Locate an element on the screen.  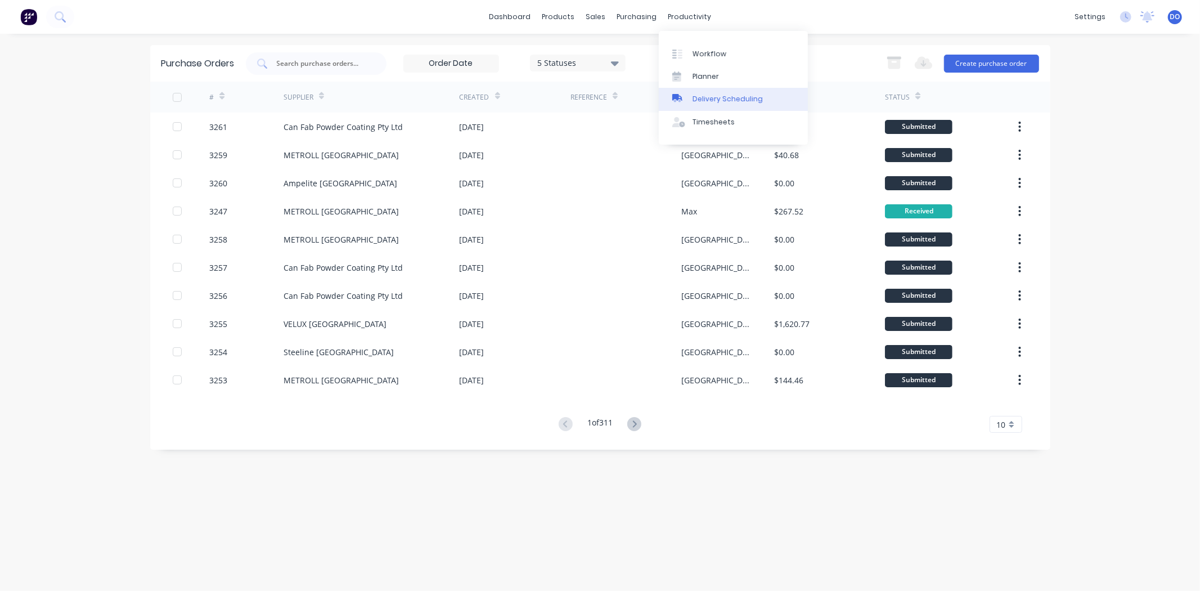
div: 3253 is located at coordinates (218, 380).